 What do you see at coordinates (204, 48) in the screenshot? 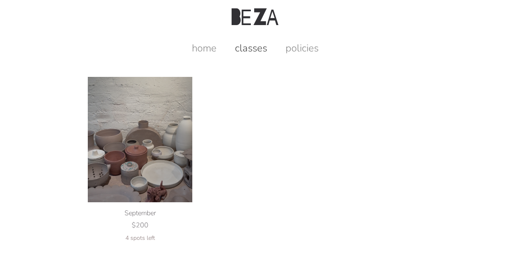
I see `a: home` at bounding box center [204, 48].